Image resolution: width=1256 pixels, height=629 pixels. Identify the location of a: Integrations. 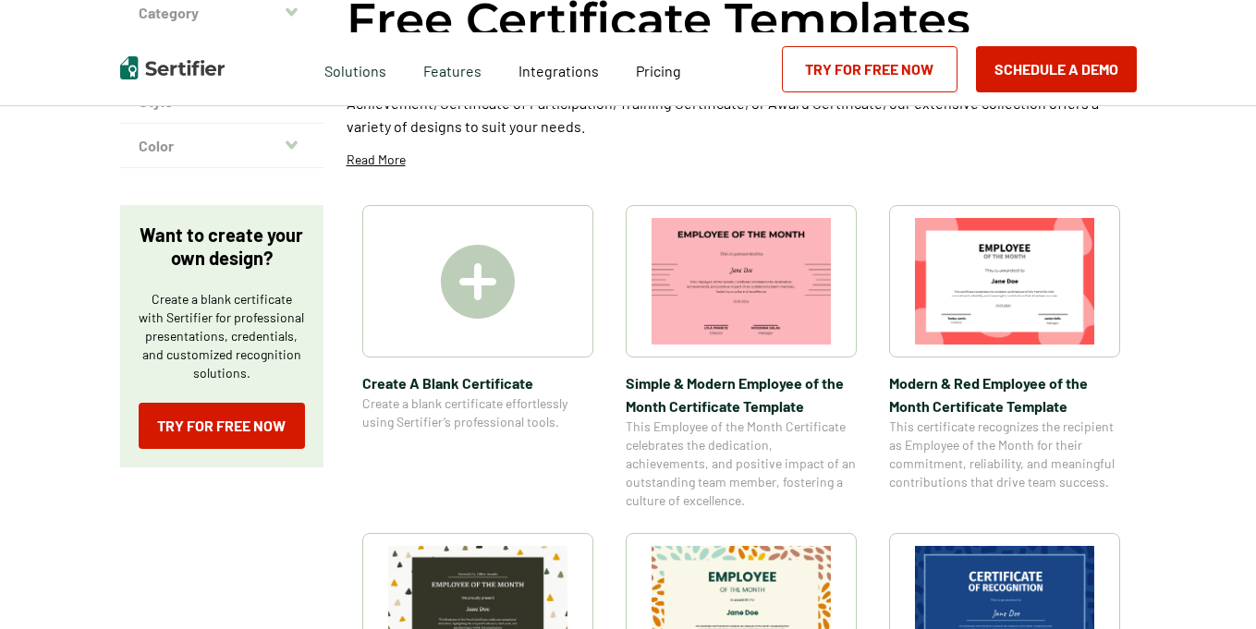
(558, 68).